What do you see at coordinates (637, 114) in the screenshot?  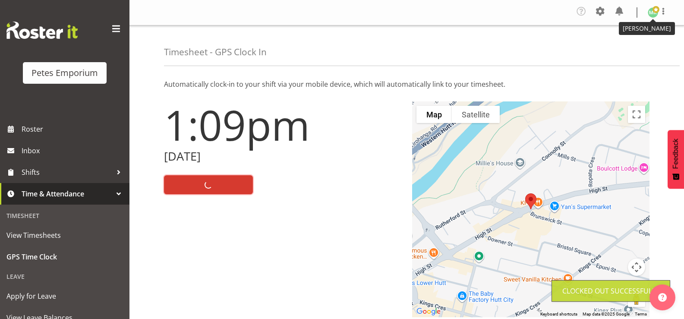 I see `button: Toggle fullscreen view` at bounding box center [637, 114].